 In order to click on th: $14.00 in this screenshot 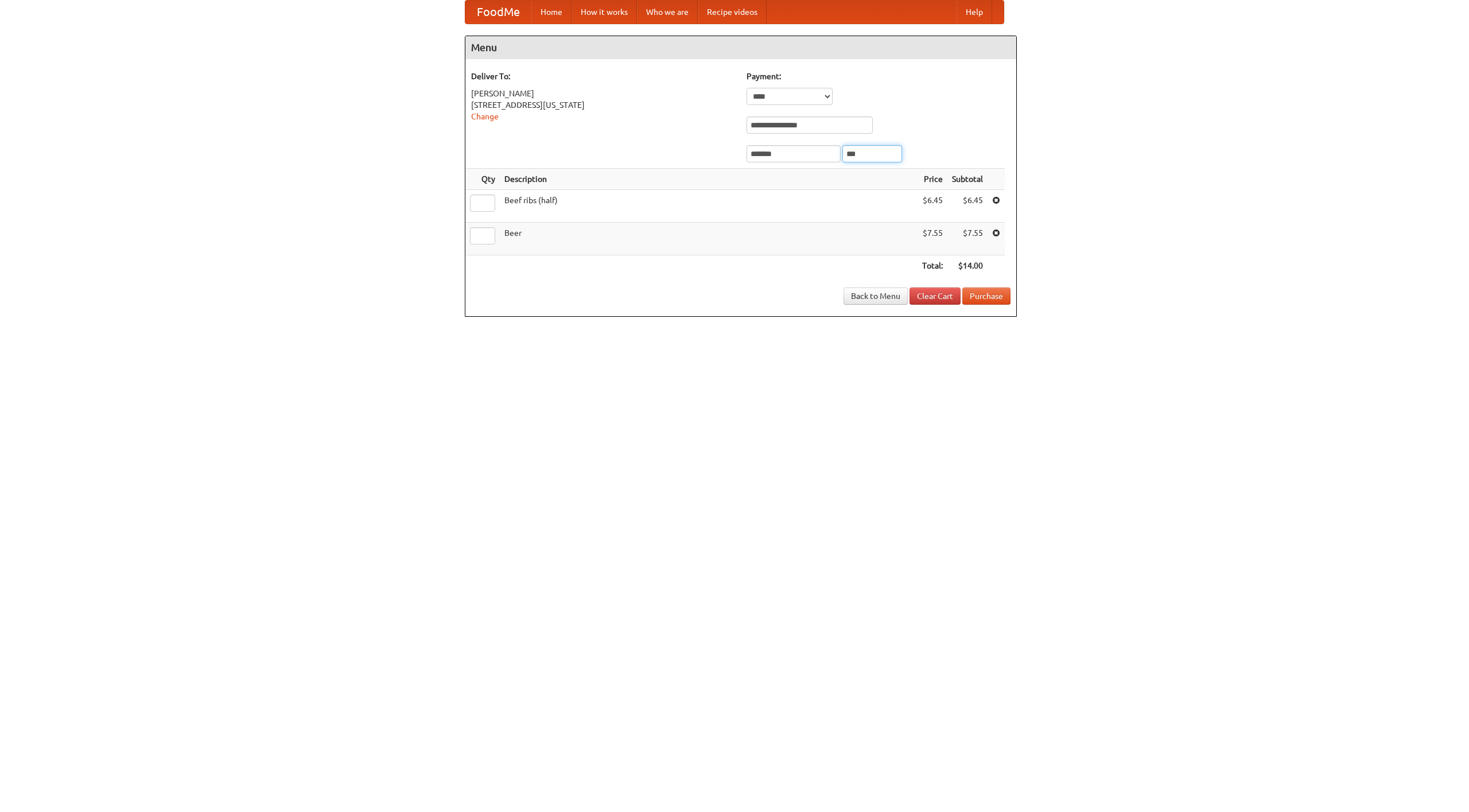, I will do `click(967, 265)`.